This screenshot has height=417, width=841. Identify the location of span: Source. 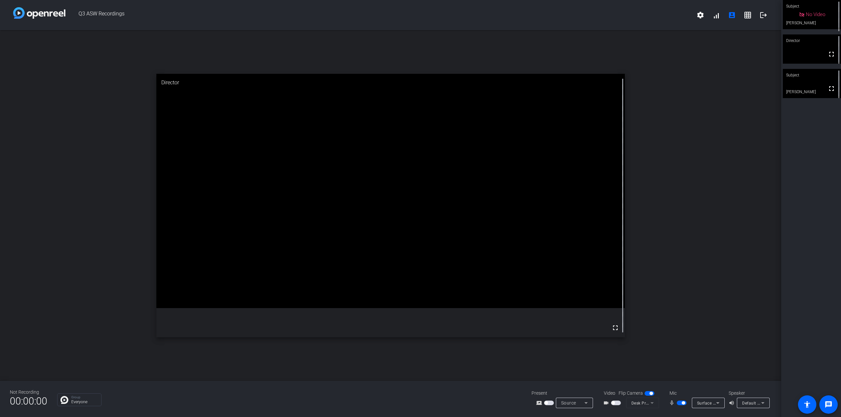
(568, 403).